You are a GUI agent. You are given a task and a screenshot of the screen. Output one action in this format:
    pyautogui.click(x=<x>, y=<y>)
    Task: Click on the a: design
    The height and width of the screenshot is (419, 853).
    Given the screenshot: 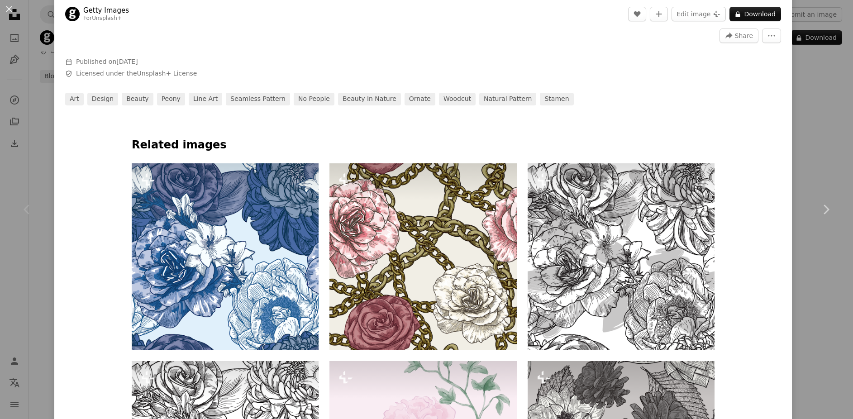 What is the action you would take?
    pyautogui.click(x=103, y=99)
    